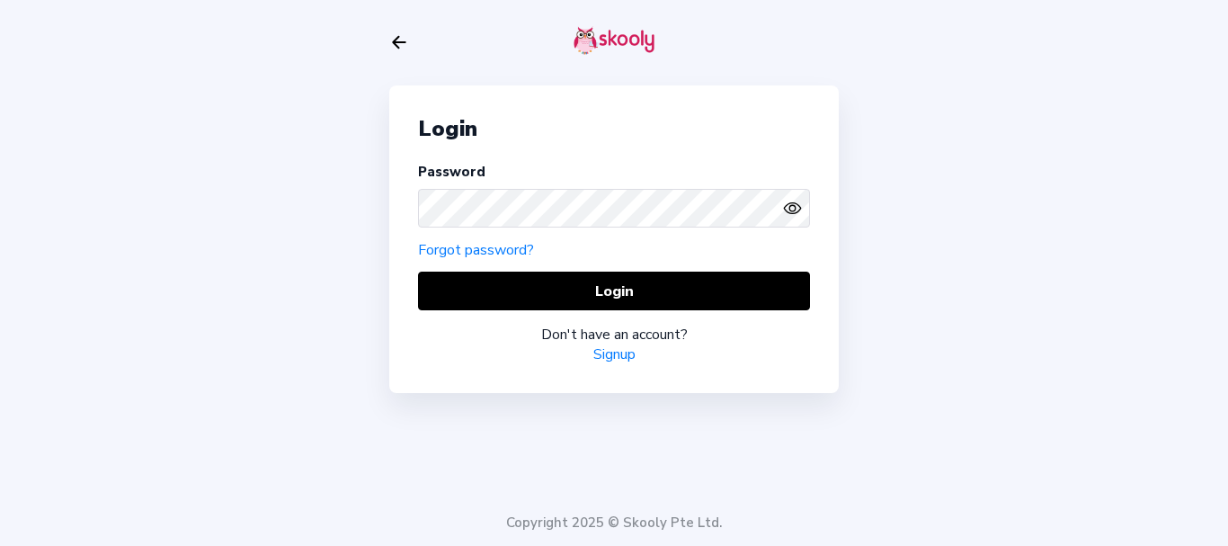 Image resolution: width=1228 pixels, height=546 pixels. What do you see at coordinates (614, 290) in the screenshot?
I see `button: Login` at bounding box center [614, 290].